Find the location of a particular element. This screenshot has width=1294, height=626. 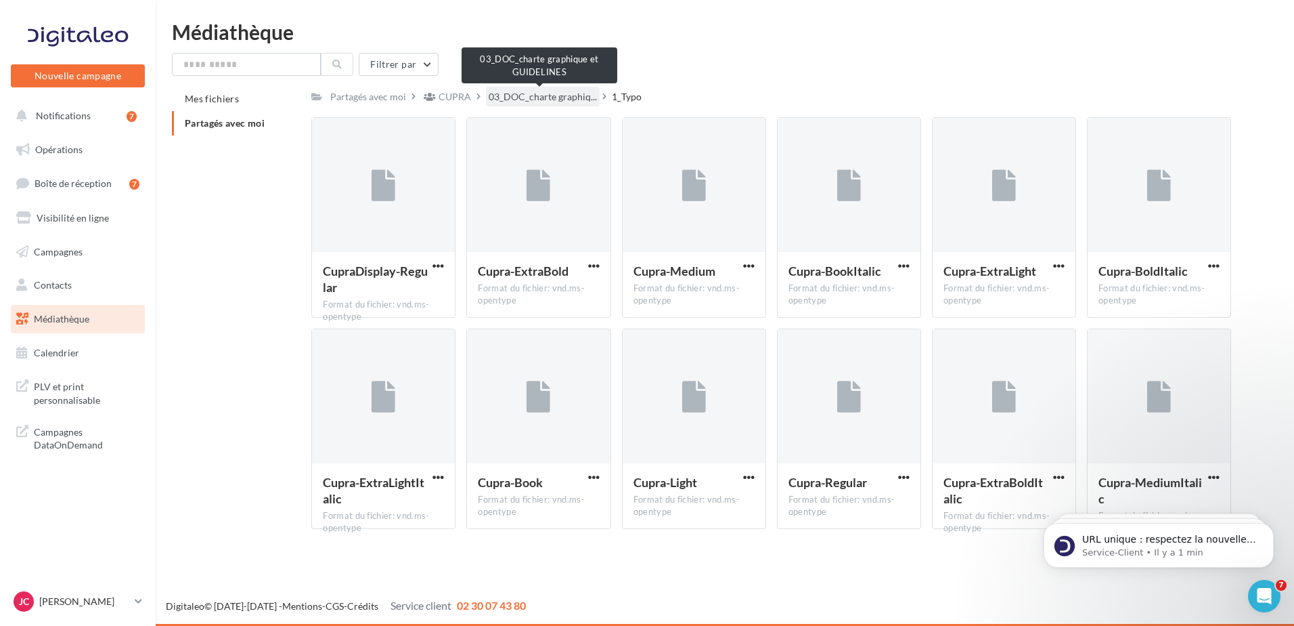

span: Notifications is located at coordinates (63, 115).